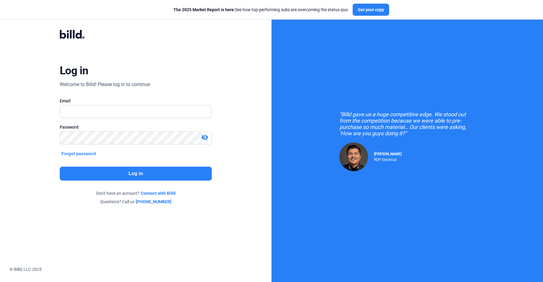 This screenshot has height=282, width=543. Describe the element at coordinates (136, 101) in the screenshot. I see `div: Email` at that location.